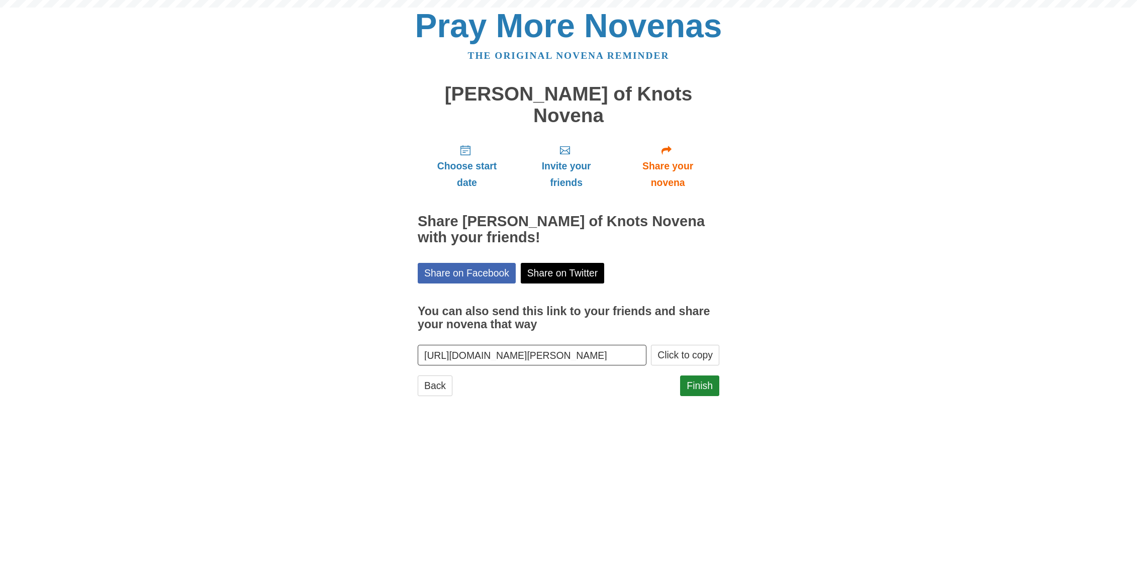 This screenshot has height=569, width=1137. What do you see at coordinates (467, 166) in the screenshot?
I see `a: Choose start date` at bounding box center [467, 166].